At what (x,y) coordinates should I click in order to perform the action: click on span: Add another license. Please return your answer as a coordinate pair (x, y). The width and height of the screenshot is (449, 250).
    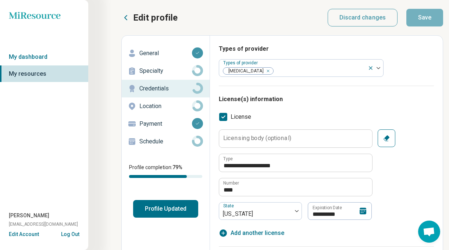
    Looking at the image, I should click on (257, 233).